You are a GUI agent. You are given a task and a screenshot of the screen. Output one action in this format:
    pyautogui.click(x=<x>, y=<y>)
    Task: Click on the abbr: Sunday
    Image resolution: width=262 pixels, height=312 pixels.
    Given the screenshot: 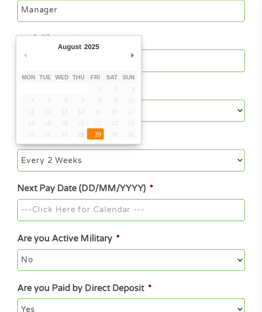 What is the action you would take?
    pyautogui.click(x=128, y=77)
    